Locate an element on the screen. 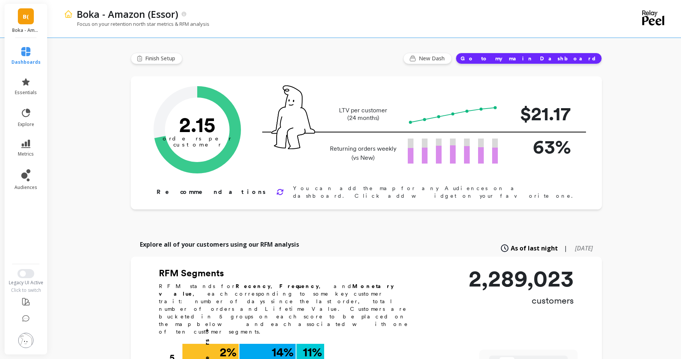  button: Finish Setup is located at coordinates (156, 58).